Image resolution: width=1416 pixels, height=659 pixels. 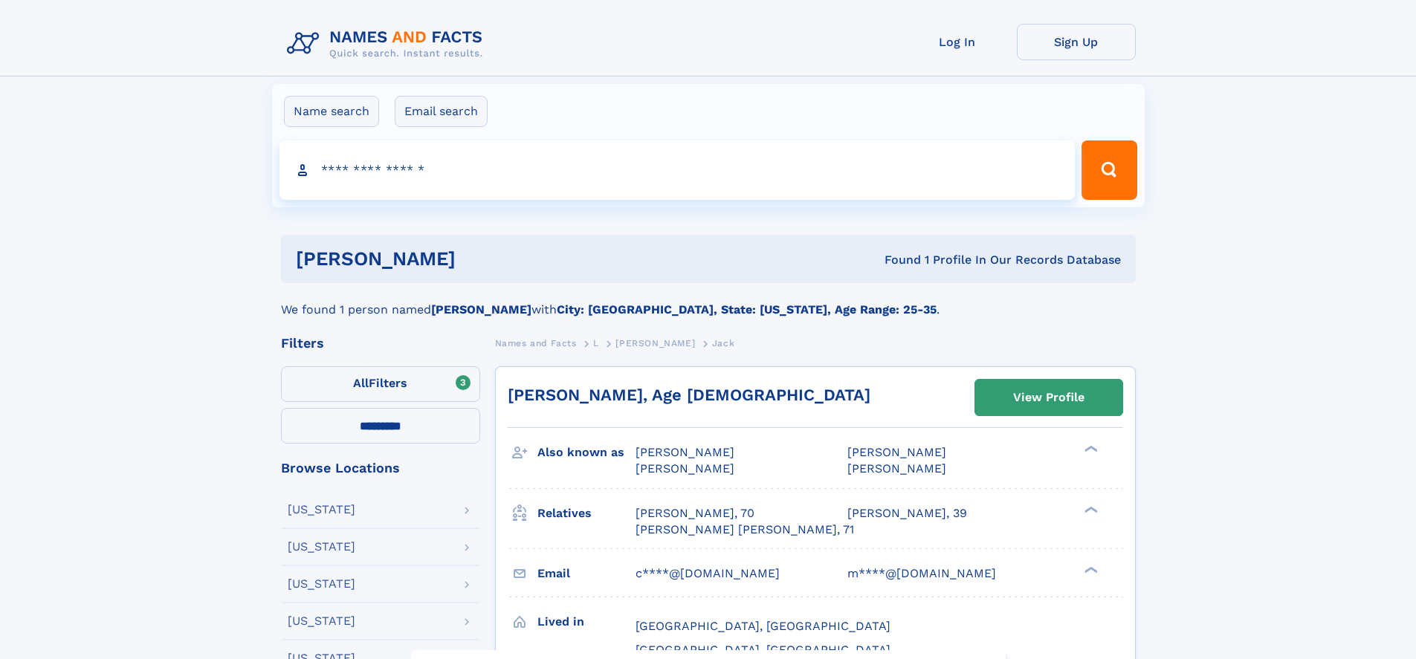 I want to click on div: Filters, so click(x=380, y=343).